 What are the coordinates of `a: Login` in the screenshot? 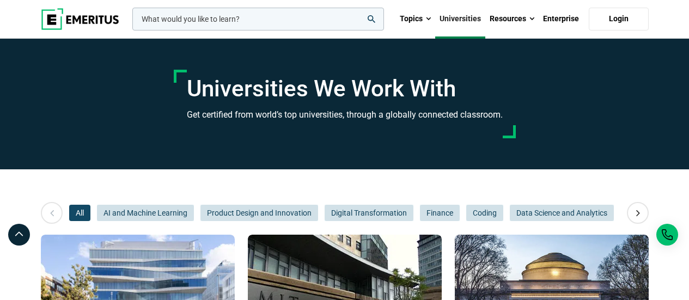 It's located at (619, 19).